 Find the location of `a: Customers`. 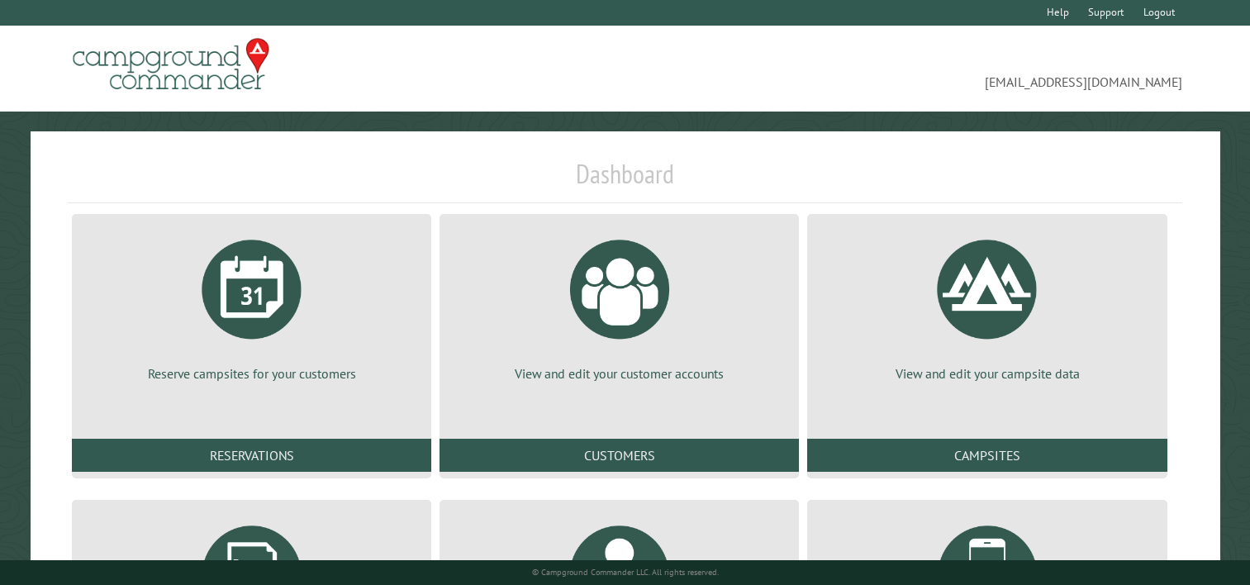

a: Customers is located at coordinates (619, 455).